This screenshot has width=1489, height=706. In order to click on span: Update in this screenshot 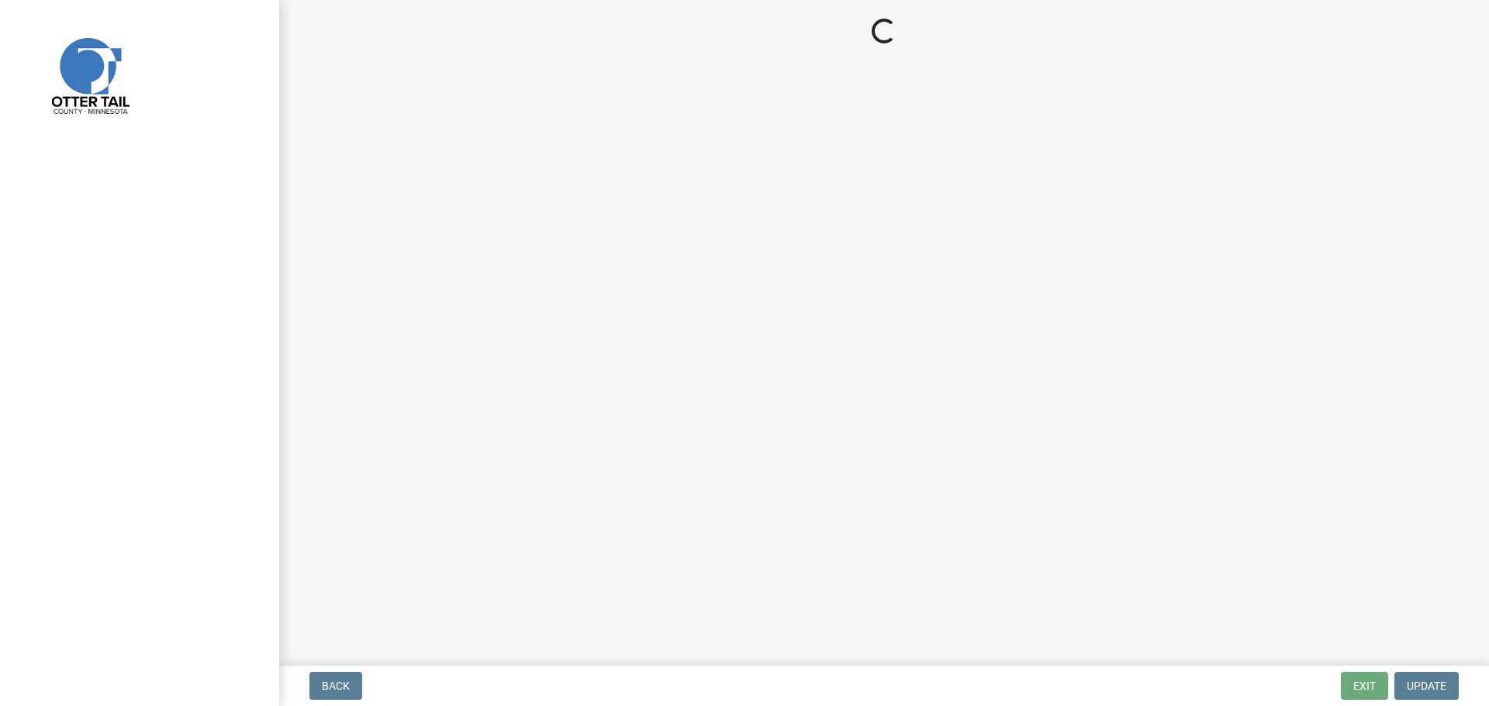, I will do `click(1426, 686)`.